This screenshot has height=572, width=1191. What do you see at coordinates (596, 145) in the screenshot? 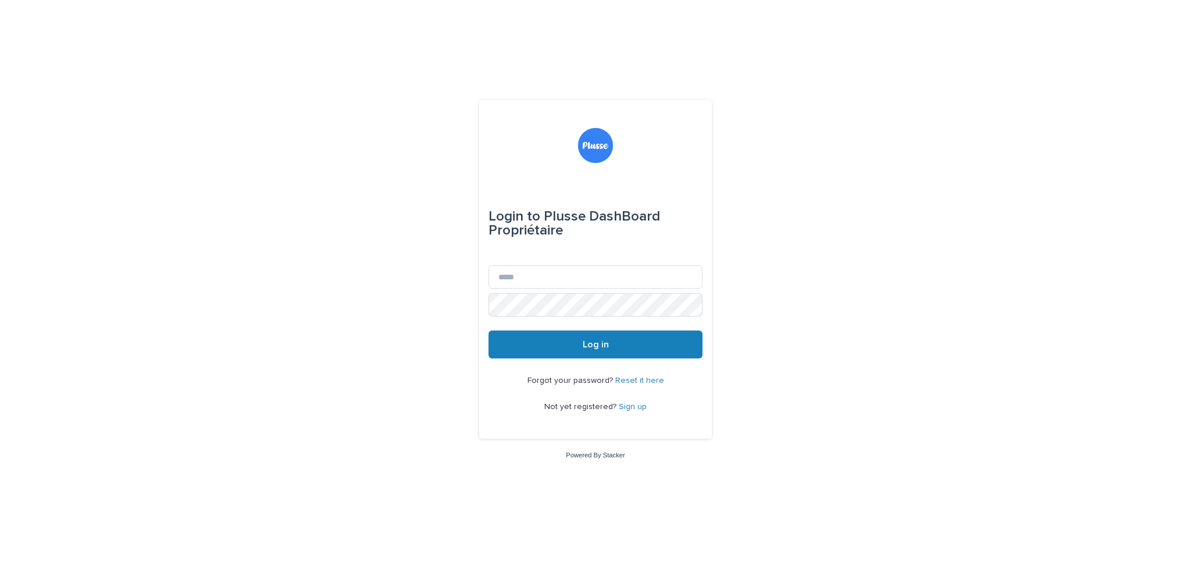
I see `img: ikanw4mtTZ62gj712f5C` at bounding box center [596, 145].